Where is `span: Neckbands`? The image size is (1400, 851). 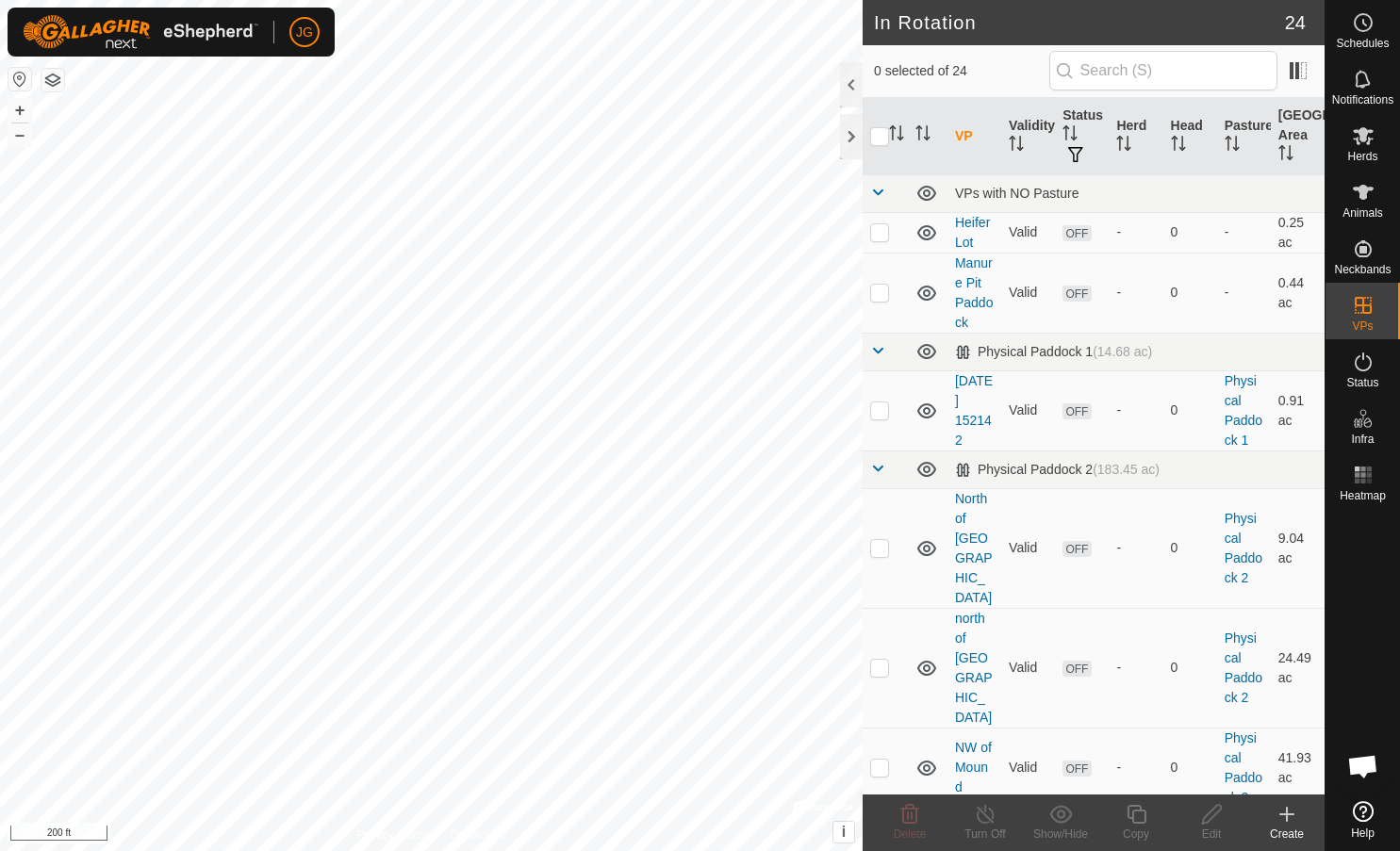 span: Neckbands is located at coordinates (1362, 270).